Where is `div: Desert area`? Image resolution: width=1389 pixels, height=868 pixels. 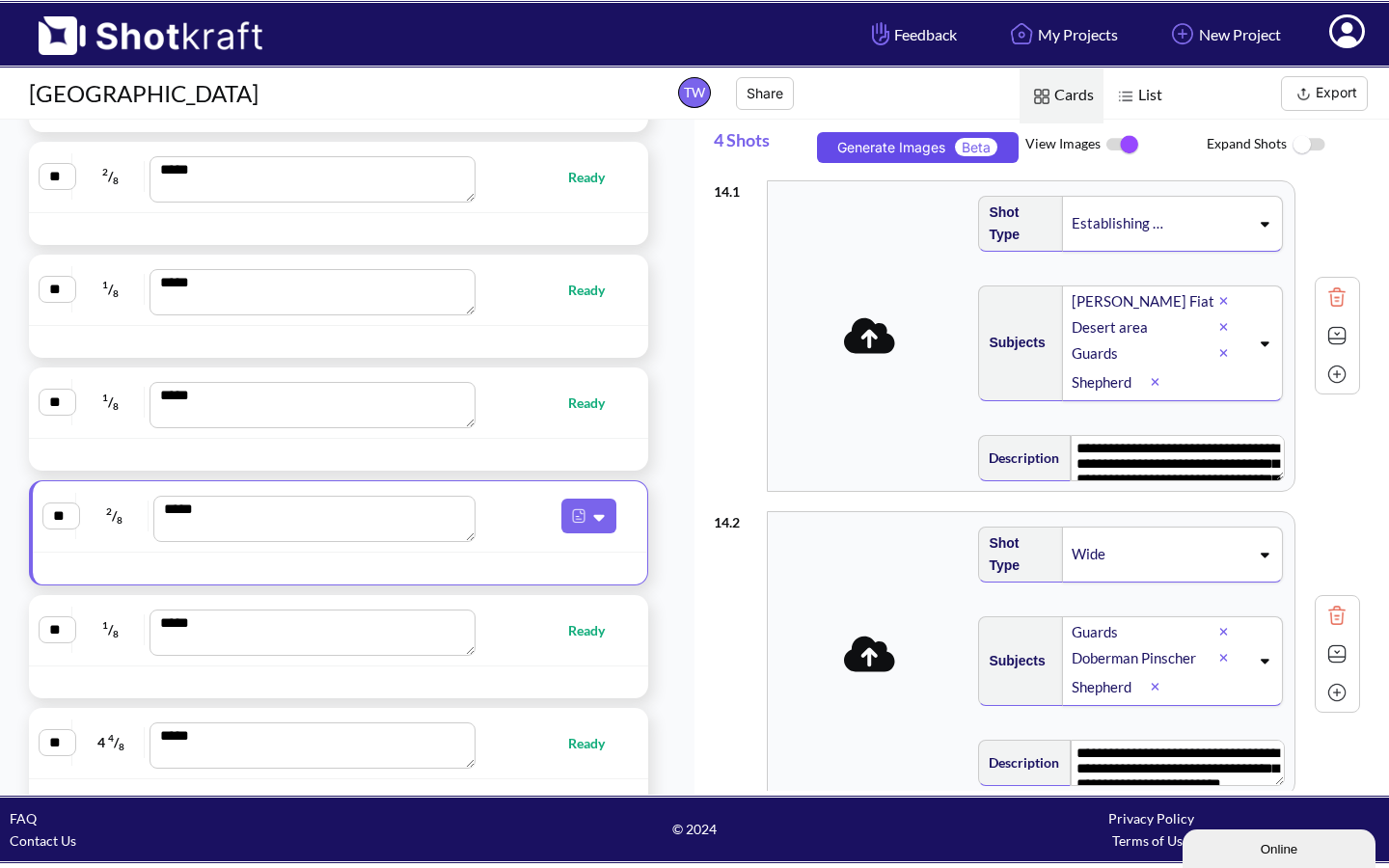
div: Desert area is located at coordinates (1145, 327).